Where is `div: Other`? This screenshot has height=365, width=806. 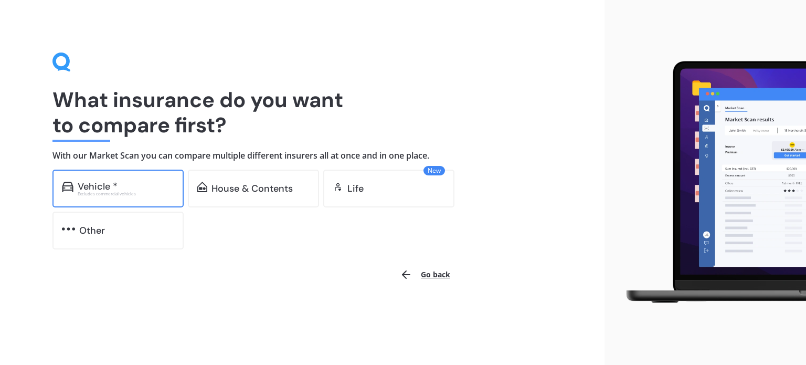
div: Other is located at coordinates (92, 230).